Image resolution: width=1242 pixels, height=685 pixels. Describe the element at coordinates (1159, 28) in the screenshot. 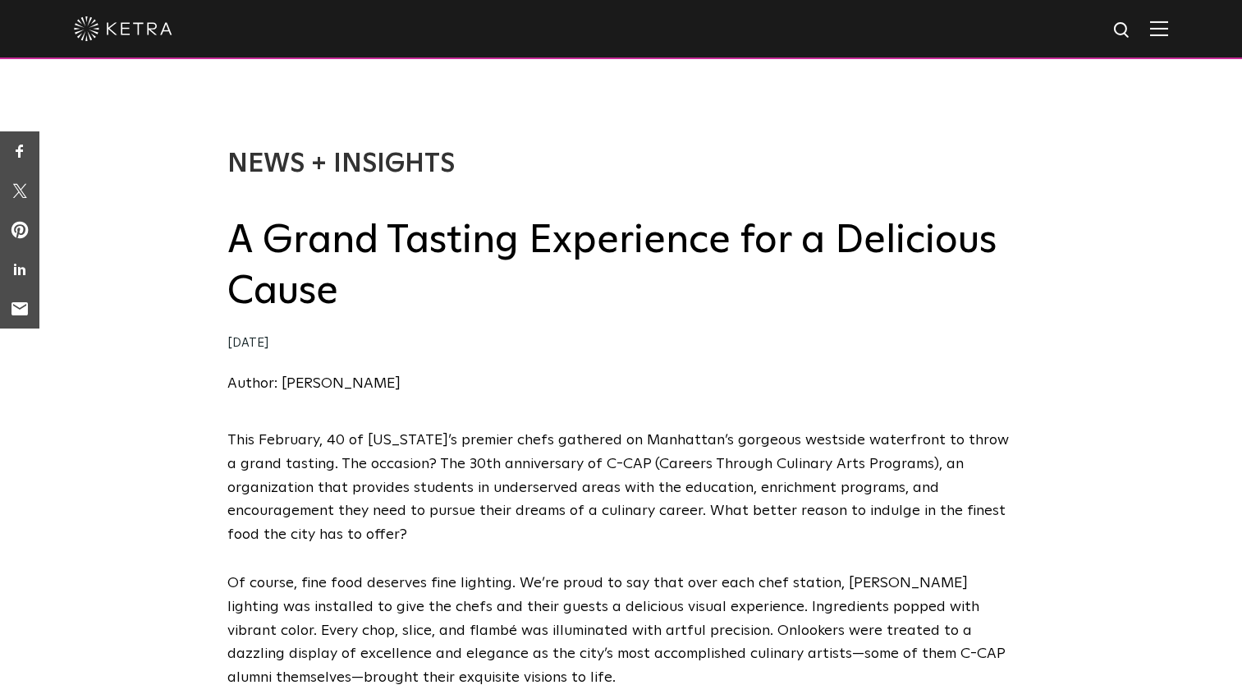

I see `img: Hamburger%20Nav.svg` at that location.